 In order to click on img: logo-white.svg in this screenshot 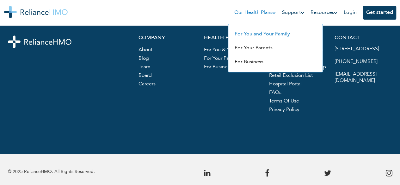, I will do `click(40, 42)`.